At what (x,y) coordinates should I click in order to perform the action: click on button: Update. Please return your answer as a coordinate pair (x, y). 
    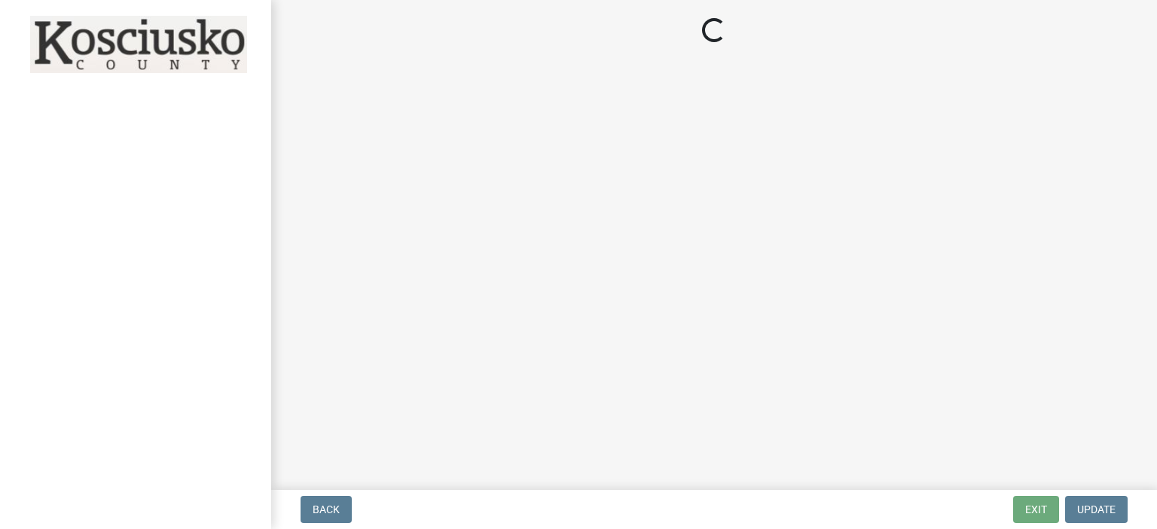
    Looking at the image, I should click on (1096, 510).